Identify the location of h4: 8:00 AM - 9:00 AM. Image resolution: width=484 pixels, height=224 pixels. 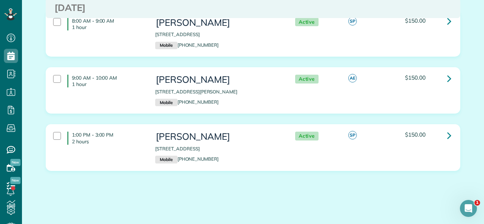
(106, 24).